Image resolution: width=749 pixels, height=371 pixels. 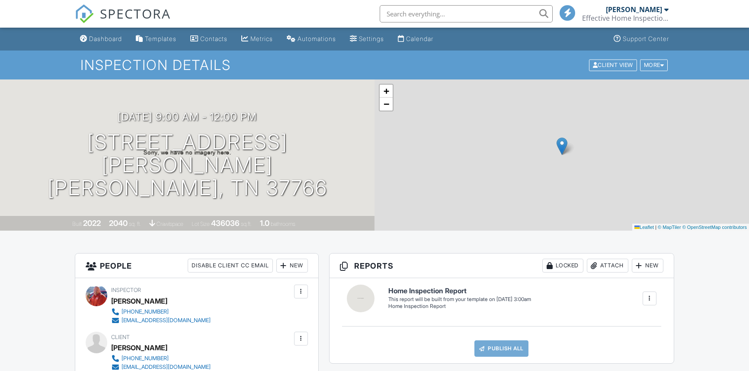 I want to click on span: SPECTORA, so click(x=135, y=13).